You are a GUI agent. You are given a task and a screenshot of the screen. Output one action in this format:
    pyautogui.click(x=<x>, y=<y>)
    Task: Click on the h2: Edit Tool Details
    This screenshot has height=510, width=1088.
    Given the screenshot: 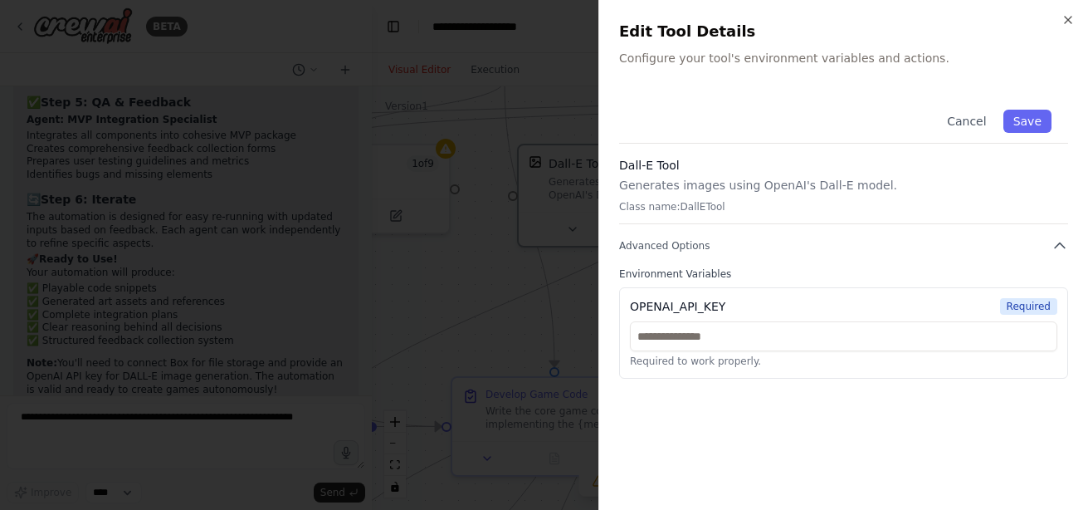 What is the action you would take?
    pyautogui.click(x=843, y=32)
    